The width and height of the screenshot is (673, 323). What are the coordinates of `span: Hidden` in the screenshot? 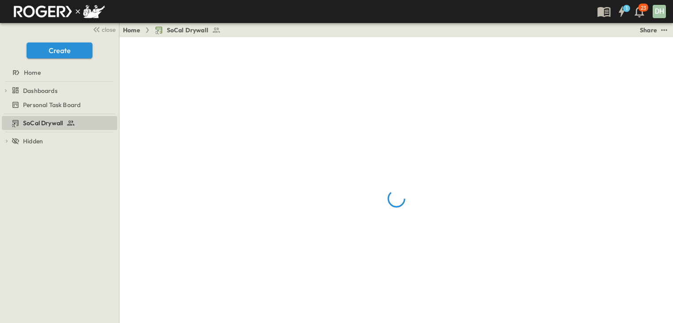 It's located at (33, 141).